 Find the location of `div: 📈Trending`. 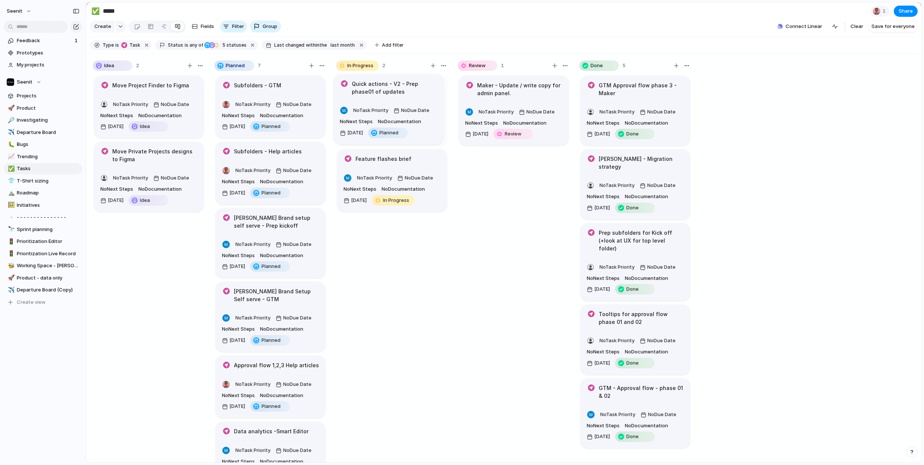

div: 📈Trending is located at coordinates (43, 157).